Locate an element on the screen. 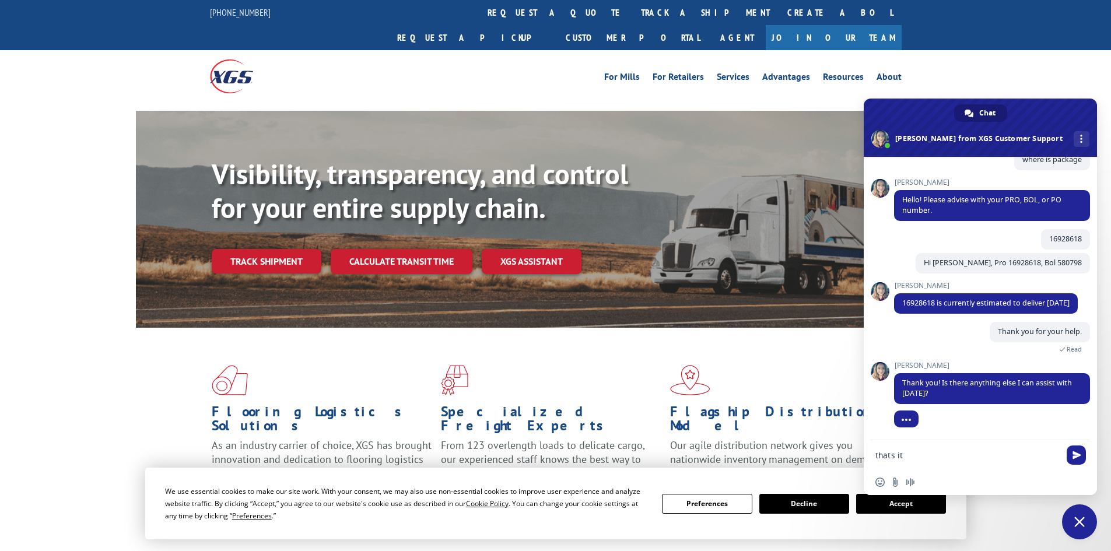  button: Accept is located at coordinates (901, 504).